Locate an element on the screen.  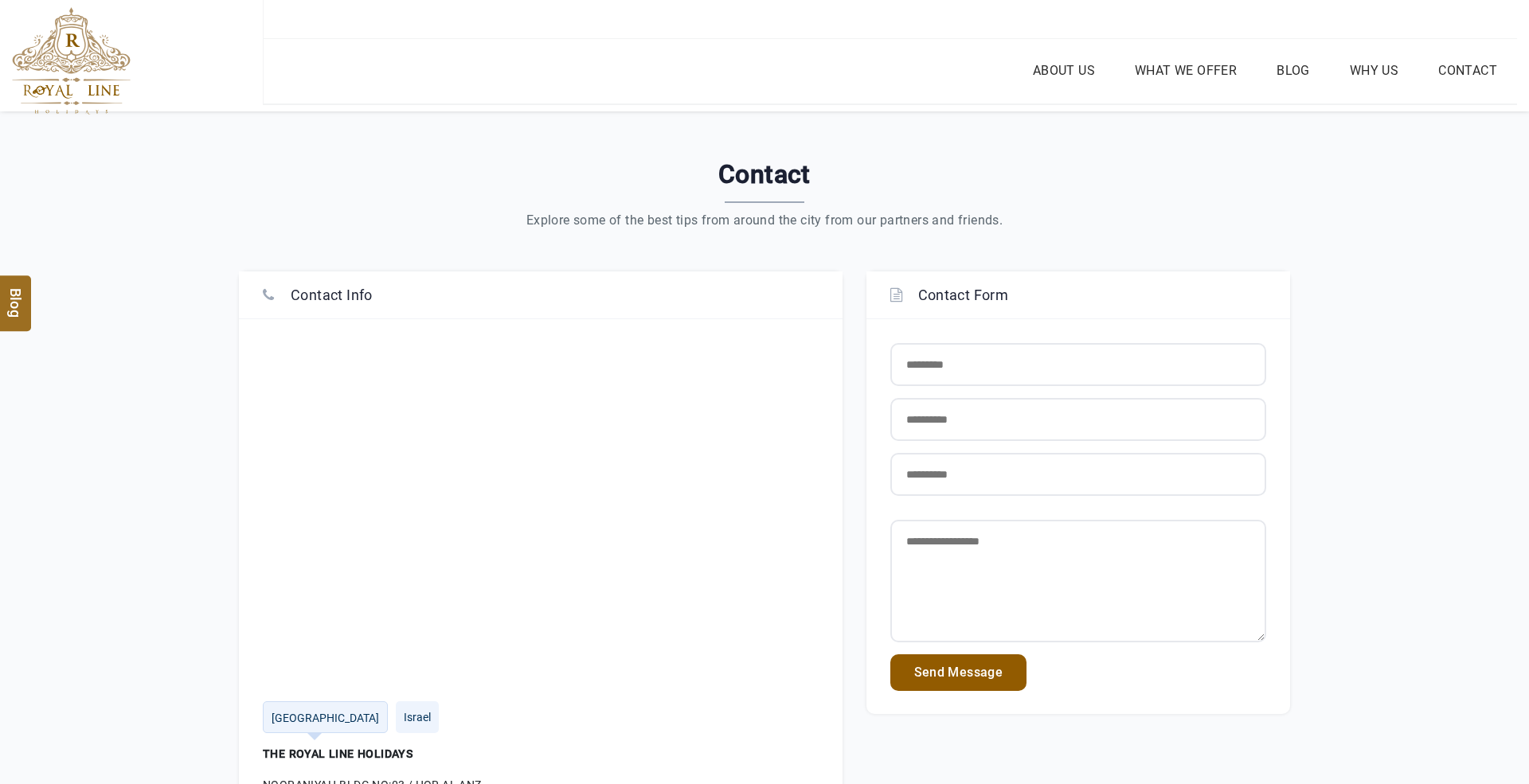
a: Send Message is located at coordinates (959, 673).